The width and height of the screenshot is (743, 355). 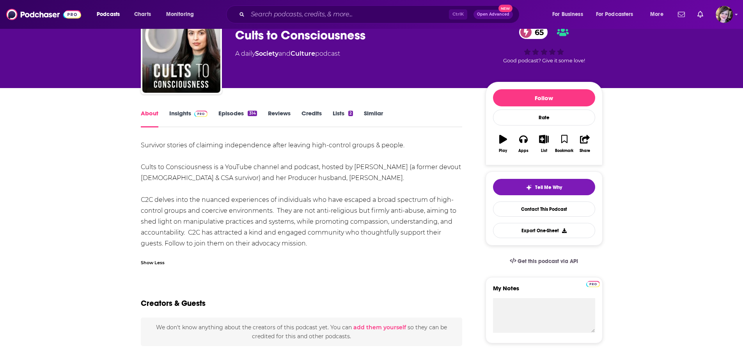 What do you see at coordinates (548, 188) in the screenshot?
I see `span: Tell Me Why` at bounding box center [548, 188].